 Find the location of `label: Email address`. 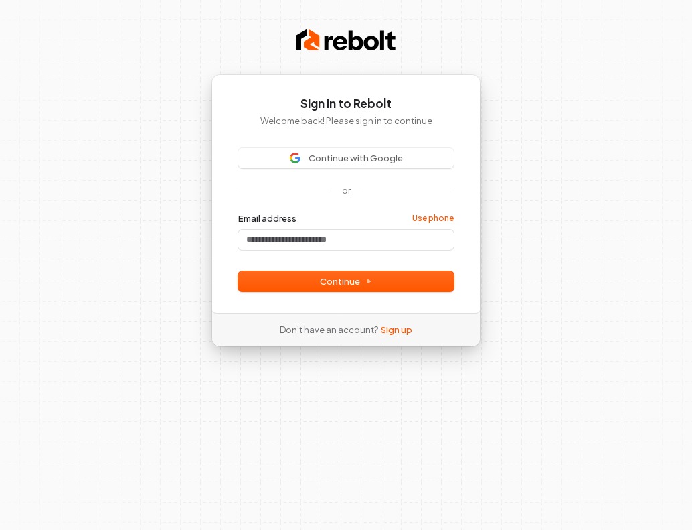

label: Email address is located at coordinates (267, 218).